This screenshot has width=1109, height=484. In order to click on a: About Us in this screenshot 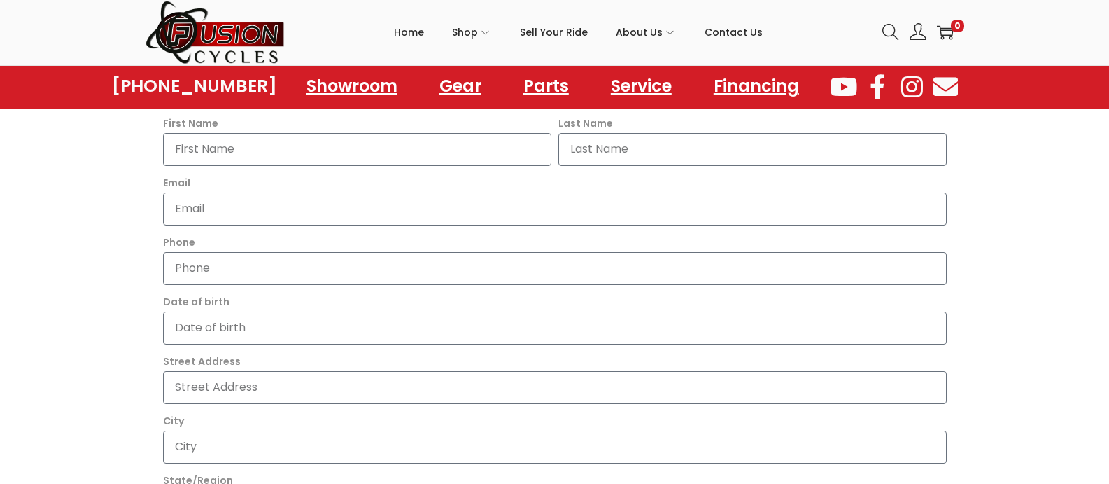, I will do `click(646, 32)`.